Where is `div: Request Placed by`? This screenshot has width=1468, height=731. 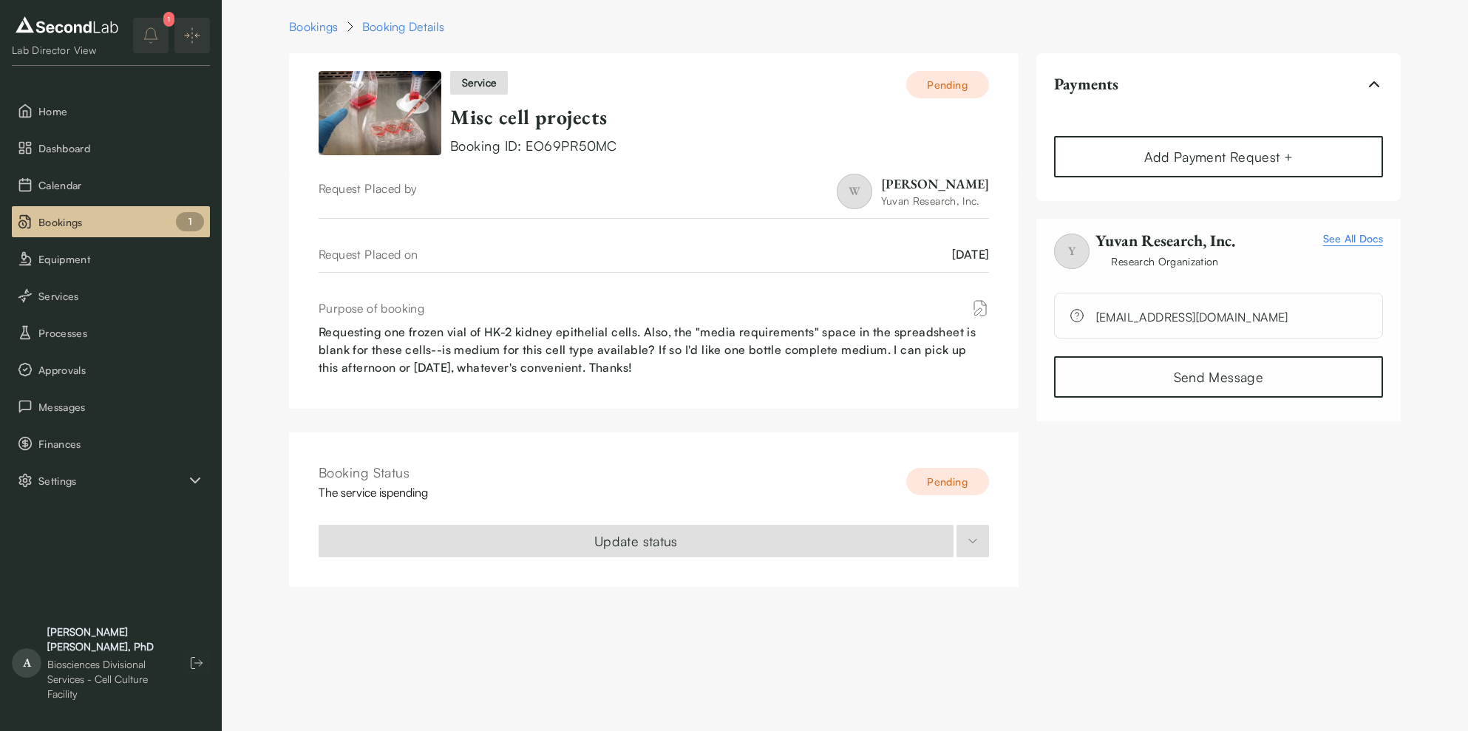 div: Request Placed by is located at coordinates (368, 194).